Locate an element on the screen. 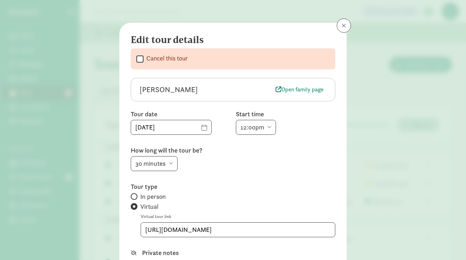 The image size is (466, 260). label: Virtual tour link is located at coordinates (238, 216).